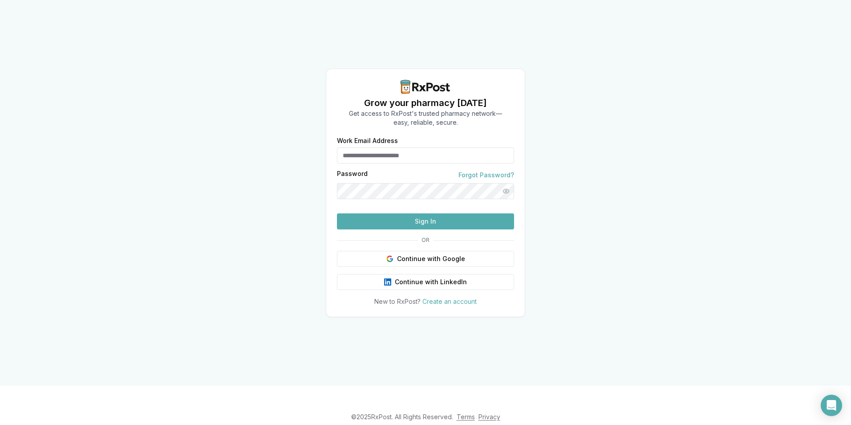  I want to click on a: Terms, so click(466, 416).